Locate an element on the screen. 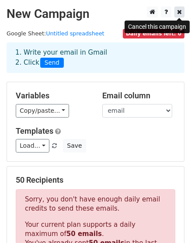  a: Untitled spreadsheet is located at coordinates (75, 33).